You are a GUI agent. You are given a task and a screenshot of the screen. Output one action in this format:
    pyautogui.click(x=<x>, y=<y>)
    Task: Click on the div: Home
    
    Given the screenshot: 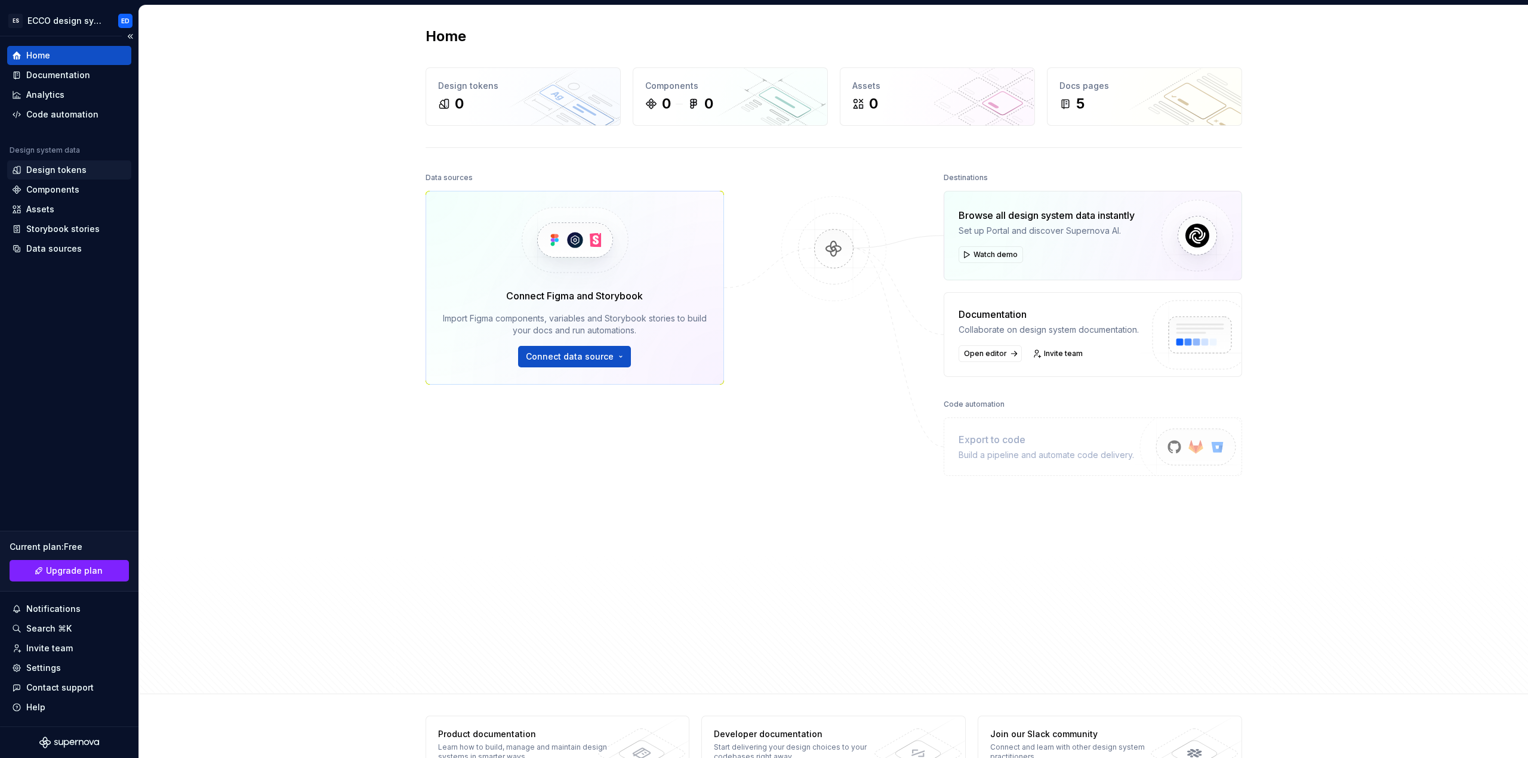 What is the action you would take?
    pyautogui.click(x=38, y=55)
    